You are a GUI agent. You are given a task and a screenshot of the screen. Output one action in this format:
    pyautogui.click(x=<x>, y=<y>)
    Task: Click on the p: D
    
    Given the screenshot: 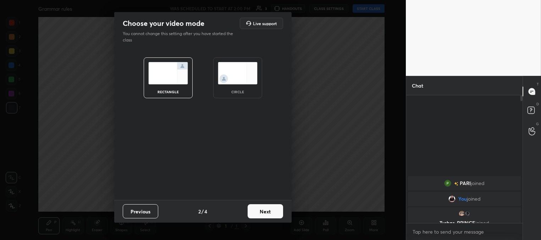 What is the action you would take?
    pyautogui.click(x=538, y=104)
    